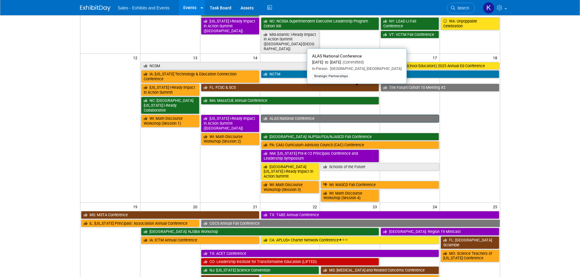  Describe the element at coordinates (350, 119) in the screenshot. I see `a: ALAS National Conference` at that location.